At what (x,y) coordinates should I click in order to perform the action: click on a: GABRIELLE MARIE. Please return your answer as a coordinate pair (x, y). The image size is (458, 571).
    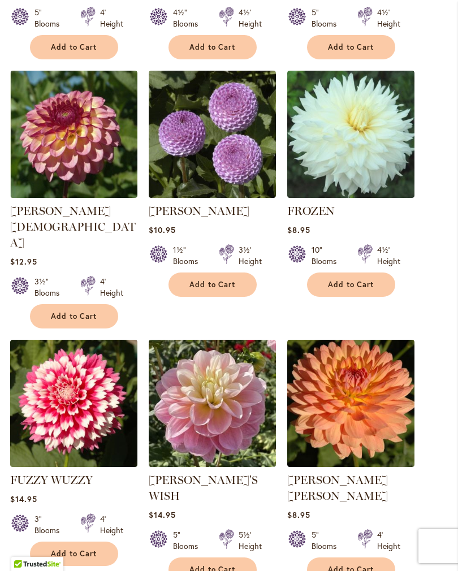
    Looking at the image, I should click on (350, 464).